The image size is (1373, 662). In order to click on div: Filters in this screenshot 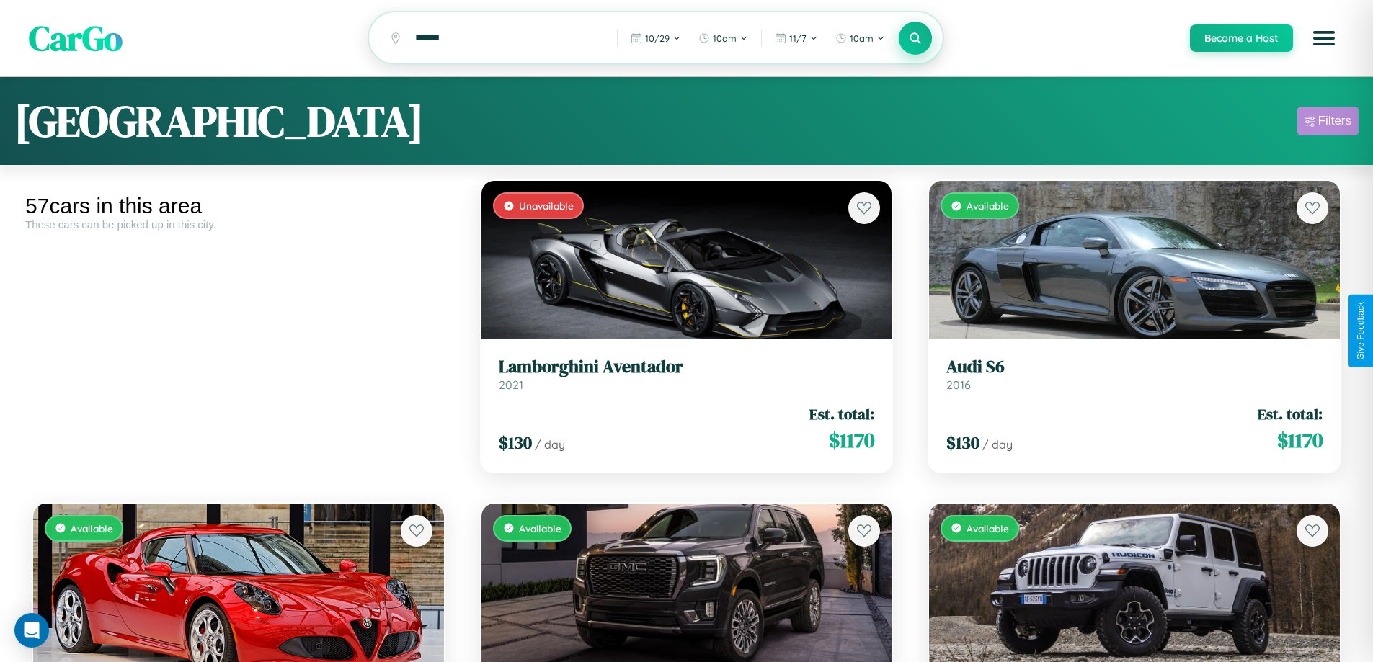, I will do `click(1334, 121)`.